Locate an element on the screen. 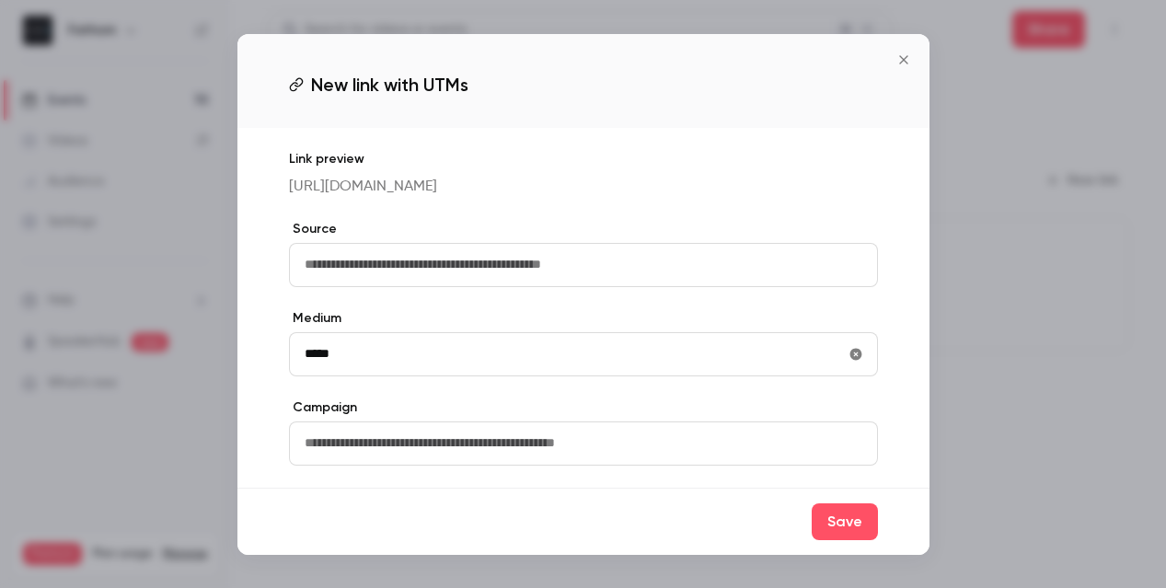  label: Source is located at coordinates (583, 229).